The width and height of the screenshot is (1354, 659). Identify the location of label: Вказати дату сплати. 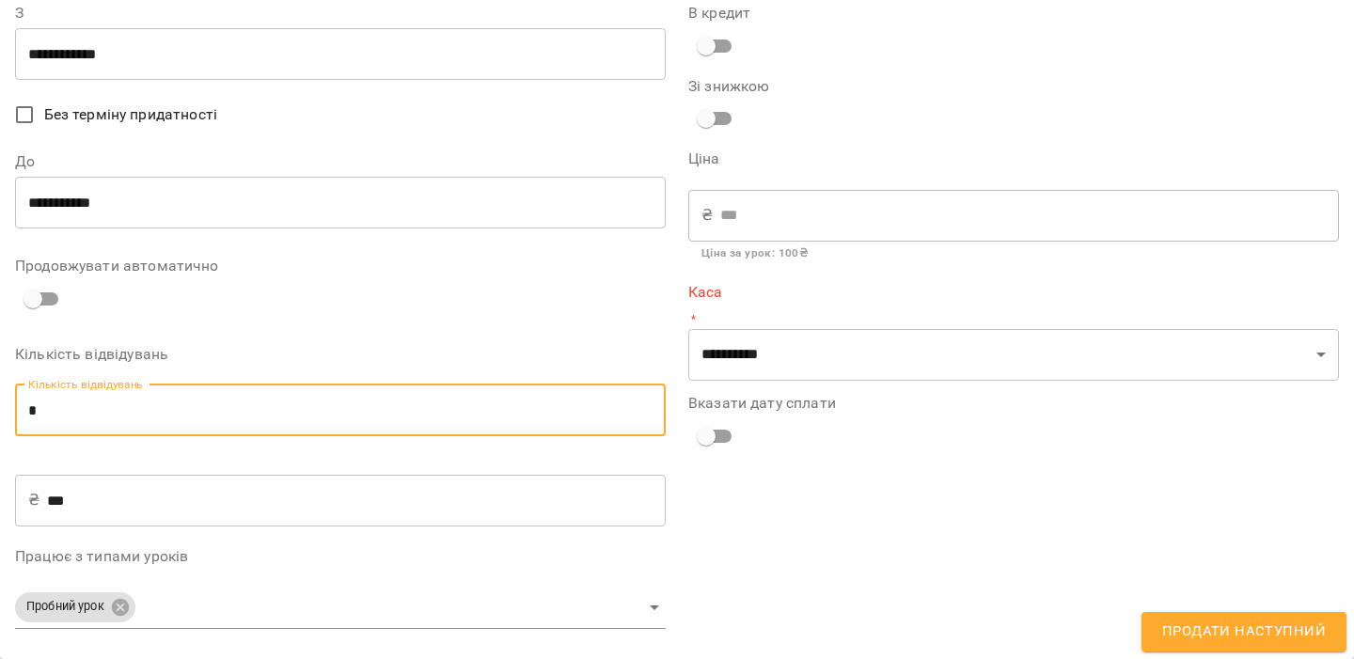
(1014, 403).